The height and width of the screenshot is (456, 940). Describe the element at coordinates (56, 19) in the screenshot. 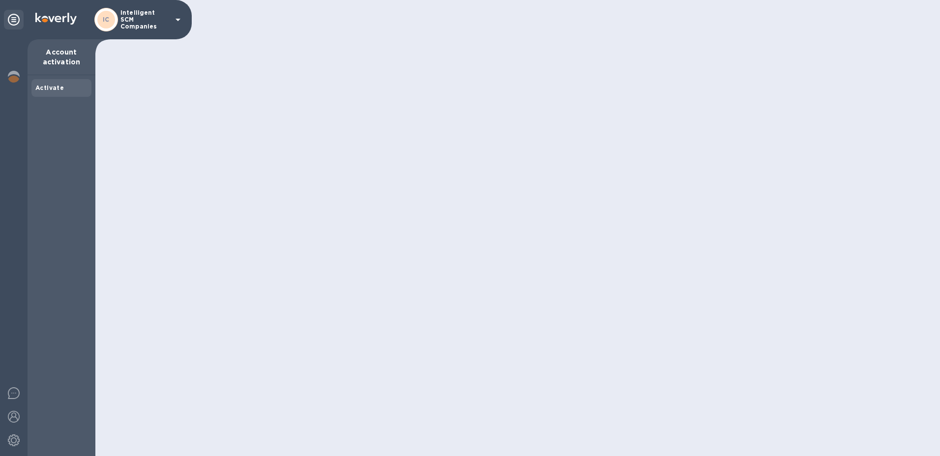

I see `img: Logo` at that location.